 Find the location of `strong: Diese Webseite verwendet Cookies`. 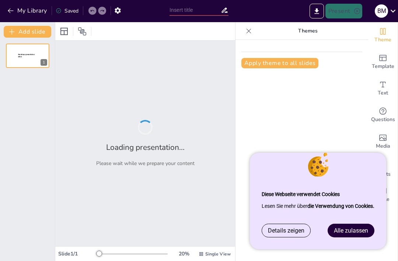

strong: Diese Webseite verwendet Cookies is located at coordinates (301, 194).